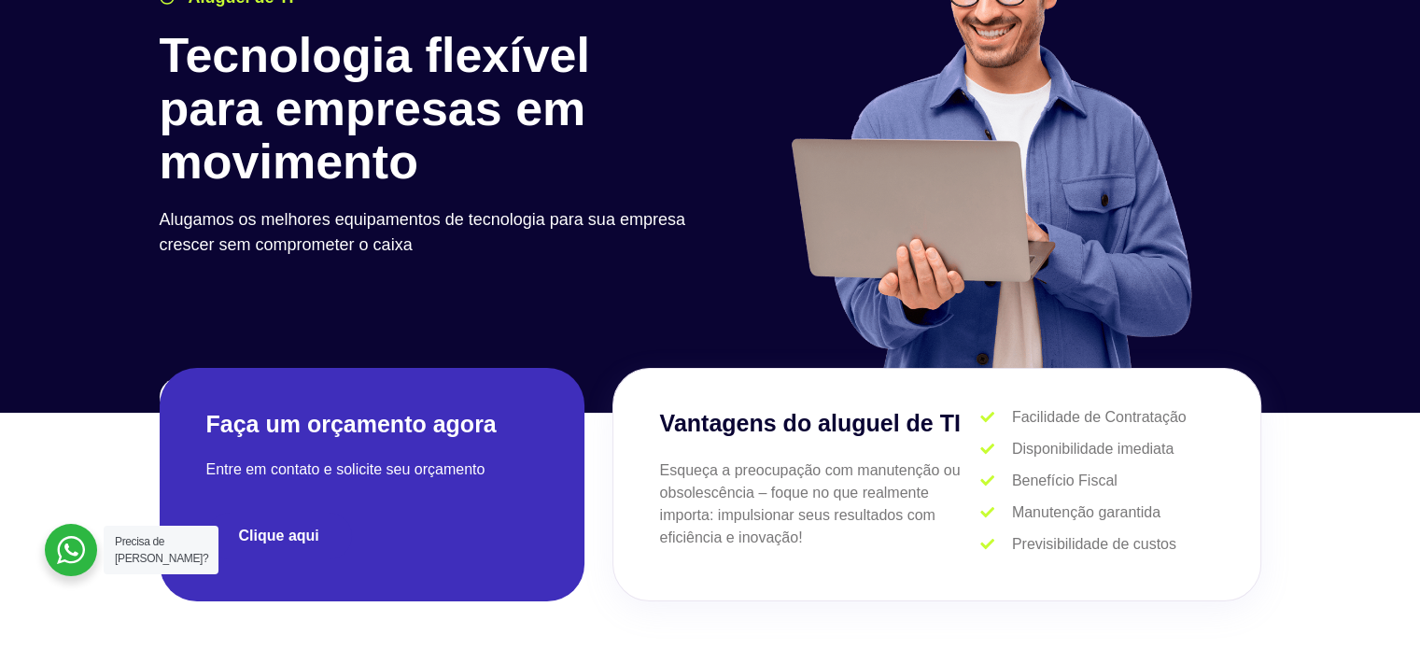 The height and width of the screenshot is (649, 1420). What do you see at coordinates (821, 424) in the screenshot?
I see `h3: Vantagens do aluguel de TI` at bounding box center [821, 424].